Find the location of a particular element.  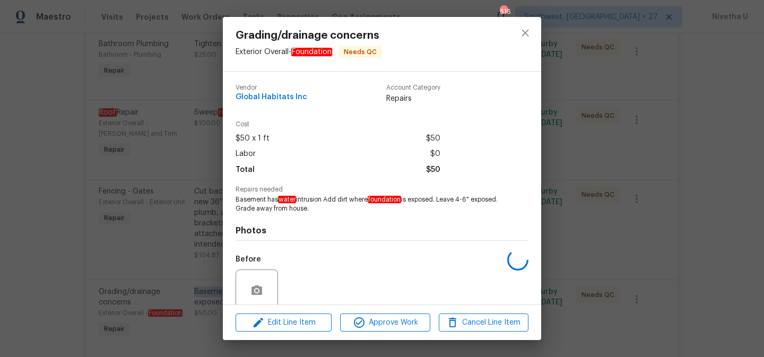

span: Total is located at coordinates (245, 170).